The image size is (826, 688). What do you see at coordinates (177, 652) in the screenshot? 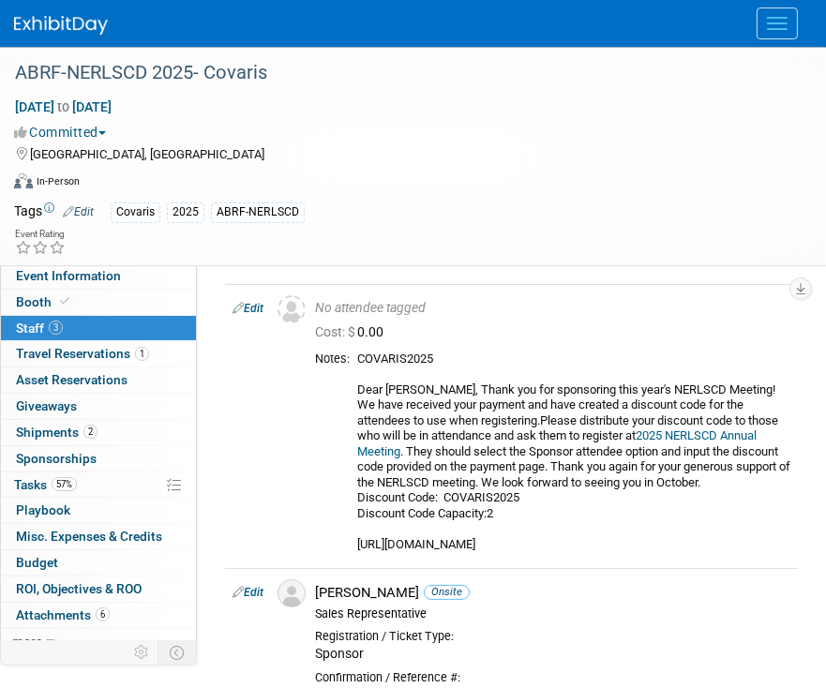
I see `td: Toggle Event Tabs` at bounding box center [177, 652].